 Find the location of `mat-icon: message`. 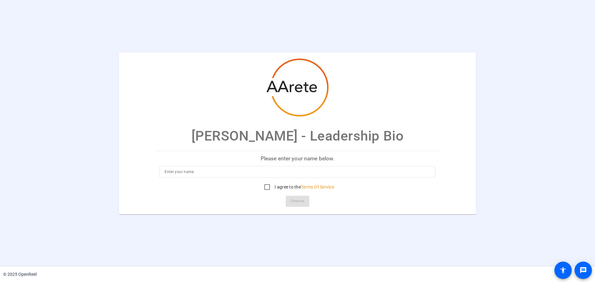

mat-icon: message is located at coordinates (583, 271).